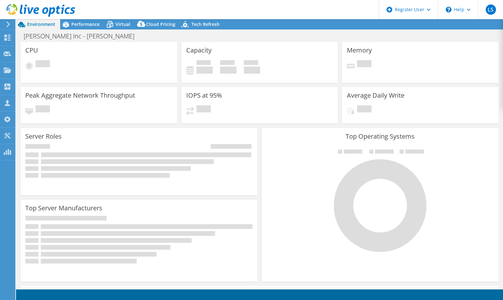 This screenshot has height=300, width=503. I want to click on h3: Memory, so click(360, 50).